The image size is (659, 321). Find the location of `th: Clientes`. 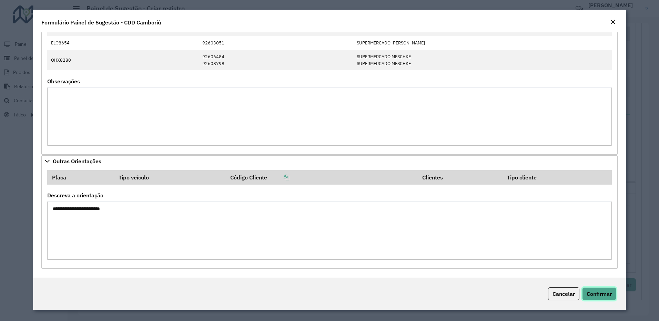

th: Clientes is located at coordinates (460, 177).